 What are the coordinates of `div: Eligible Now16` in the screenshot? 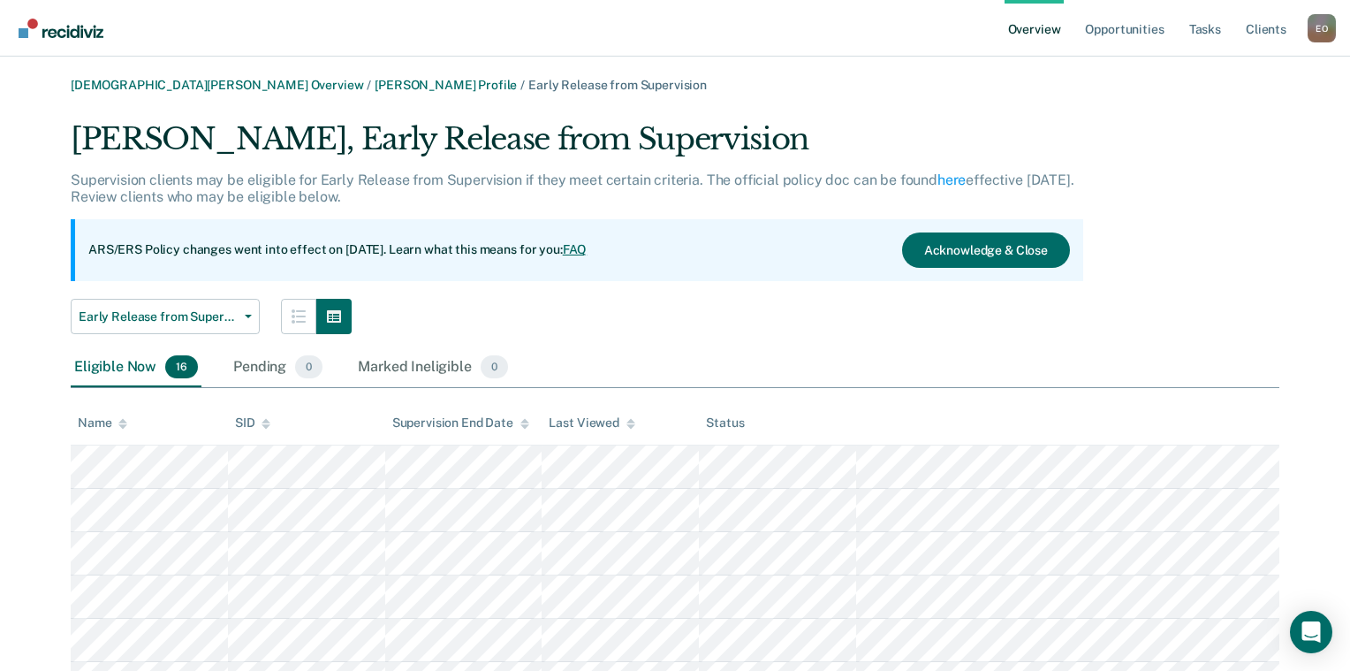 It's located at (136, 368).